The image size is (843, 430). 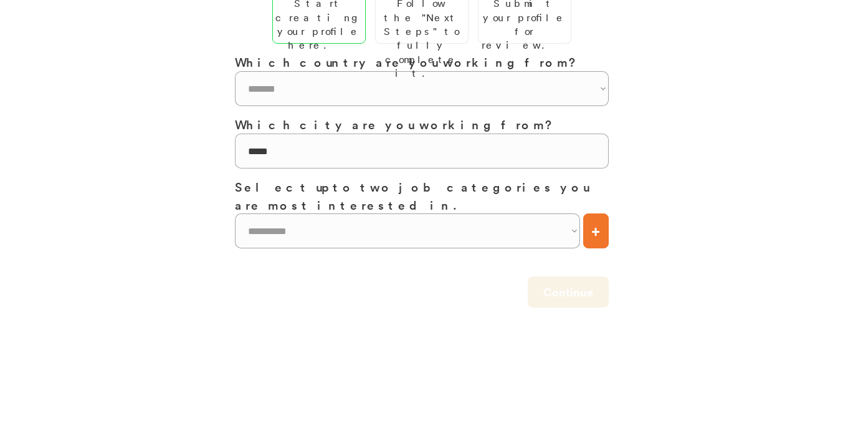 What do you see at coordinates (422, 195) in the screenshot?
I see `h3: Select up to two job categories you are most interested in.` at bounding box center [422, 195].